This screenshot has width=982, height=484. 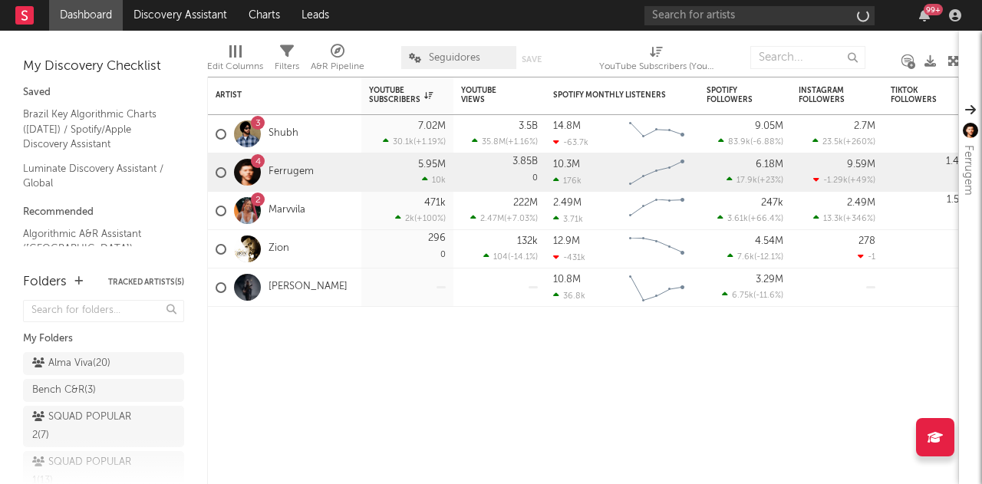 What do you see at coordinates (488, 95) in the screenshot?
I see `div: YouTube Views` at bounding box center [488, 95].